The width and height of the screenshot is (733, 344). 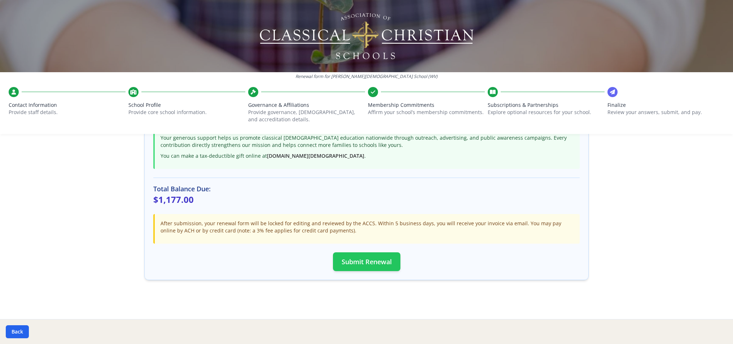 What do you see at coordinates (67, 112) in the screenshot?
I see `p: Provide staff details.` at bounding box center [67, 112].